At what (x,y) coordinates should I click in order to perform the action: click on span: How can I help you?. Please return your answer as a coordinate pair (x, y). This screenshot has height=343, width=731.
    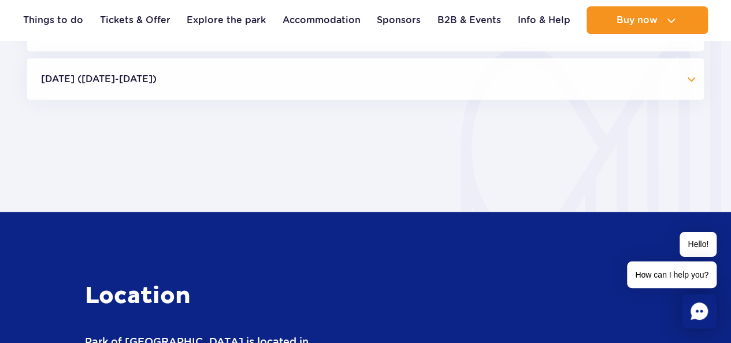
    Looking at the image, I should click on (672, 275).